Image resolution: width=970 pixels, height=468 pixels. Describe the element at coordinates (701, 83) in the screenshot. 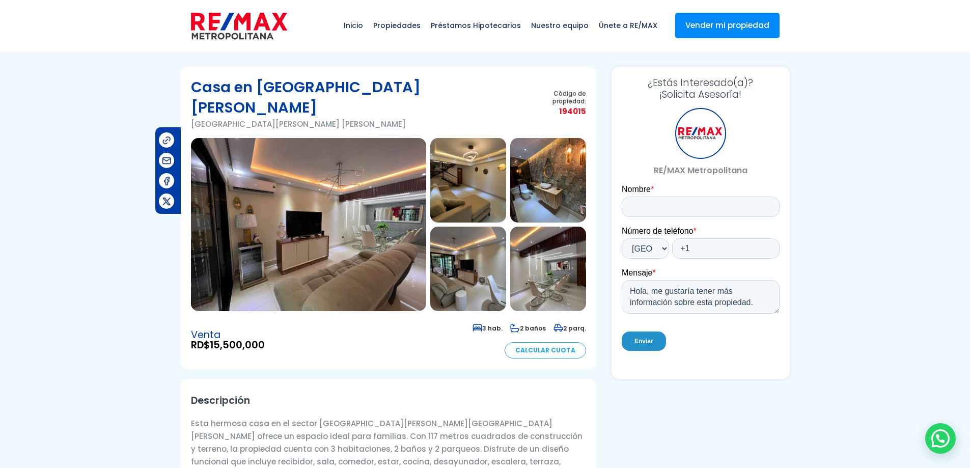

I see `span: ¿Estás Interesado(a)?` at that location.